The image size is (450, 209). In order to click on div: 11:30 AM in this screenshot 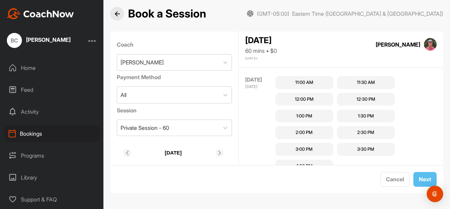, I will do `click(366, 83)`.